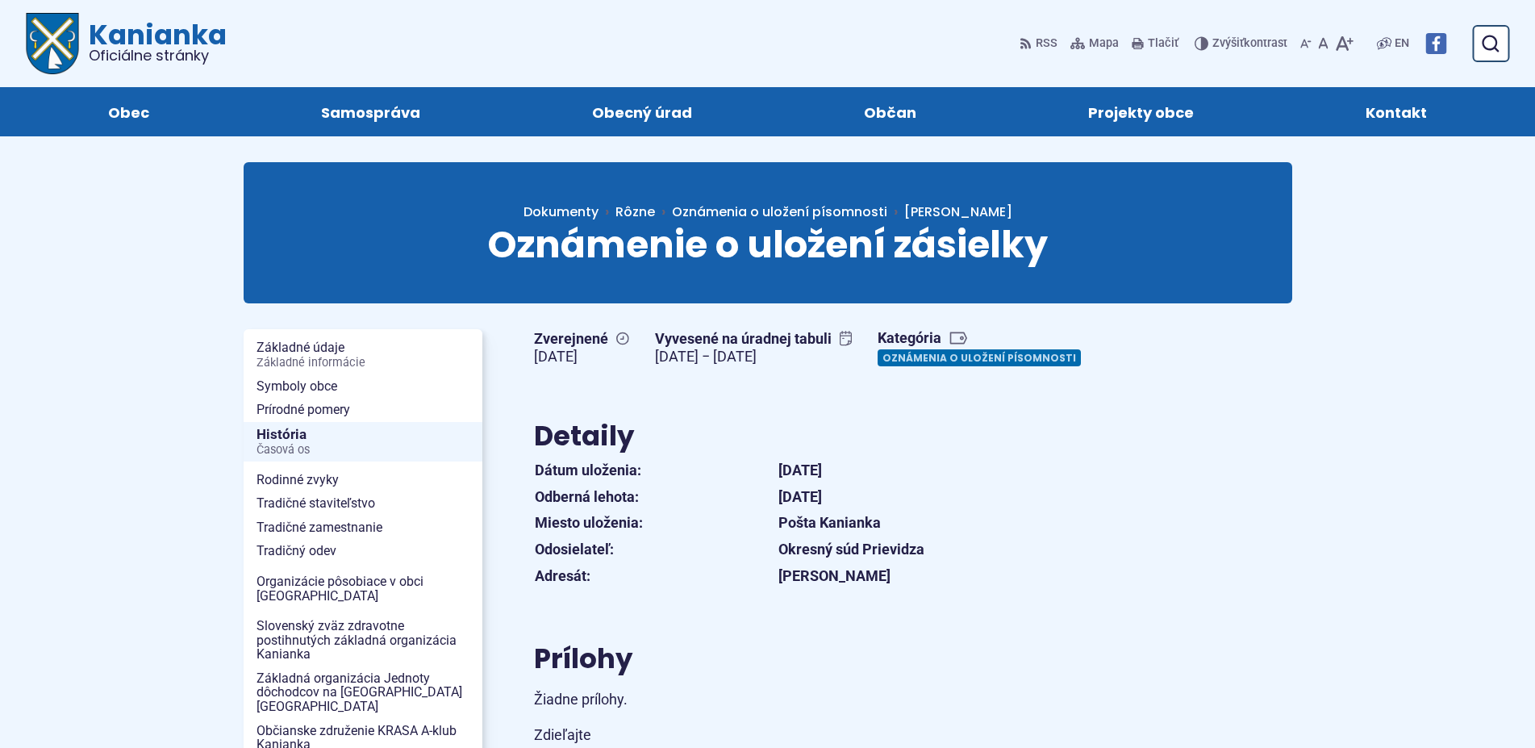 The image size is (1535, 748). What do you see at coordinates (129, 111) in the screenshot?
I see `a: Obec` at bounding box center [129, 111].